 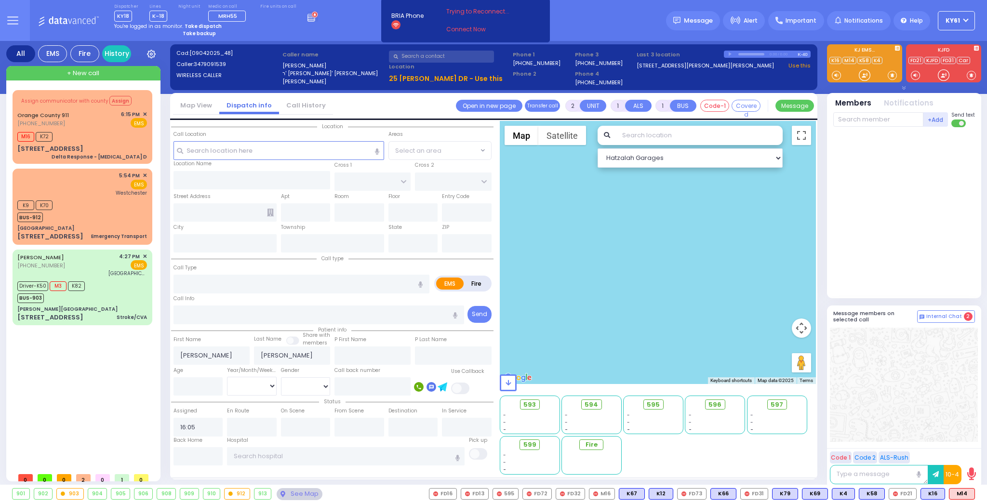 What do you see at coordinates (53, 54) in the screenshot?
I see `div: EMS` at bounding box center [53, 54].